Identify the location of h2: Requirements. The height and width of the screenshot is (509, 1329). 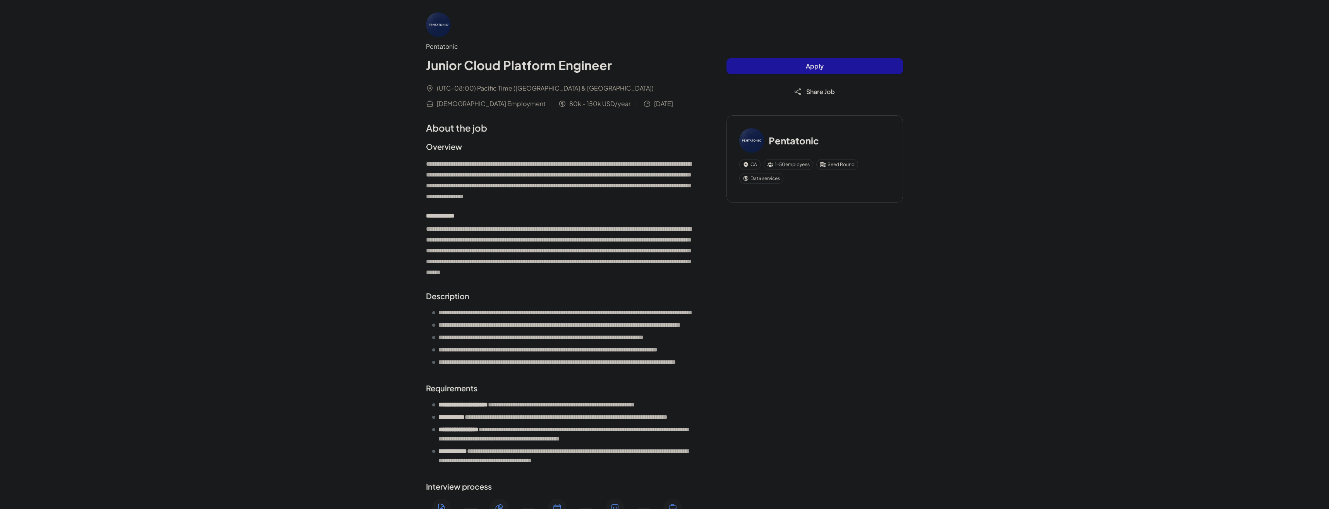
(561, 388).